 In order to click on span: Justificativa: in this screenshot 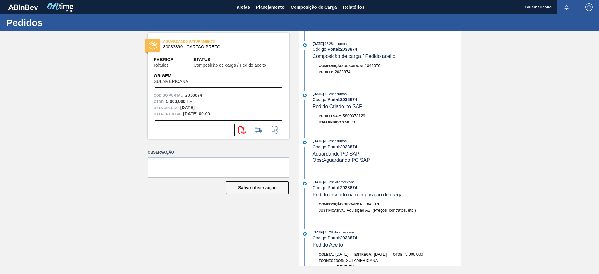, I will do `click(332, 211)`.